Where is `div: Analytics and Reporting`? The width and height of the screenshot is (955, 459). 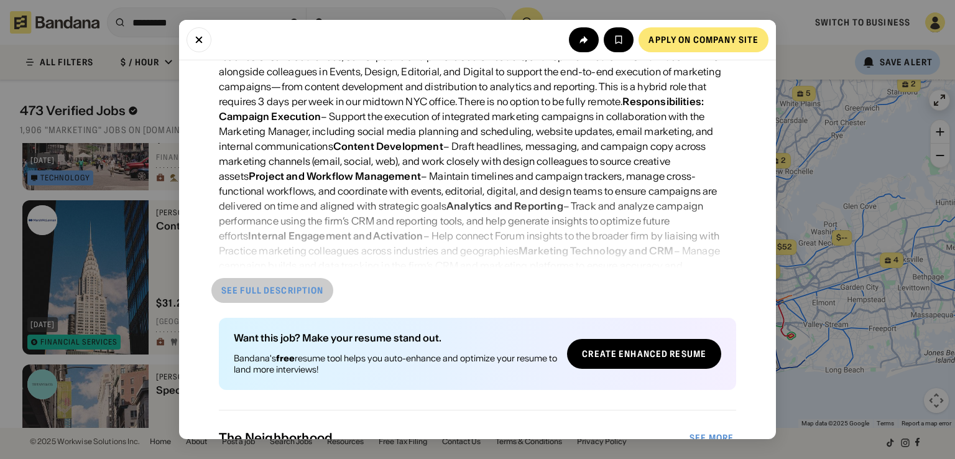
div: Analytics and Reporting is located at coordinates (505, 206).